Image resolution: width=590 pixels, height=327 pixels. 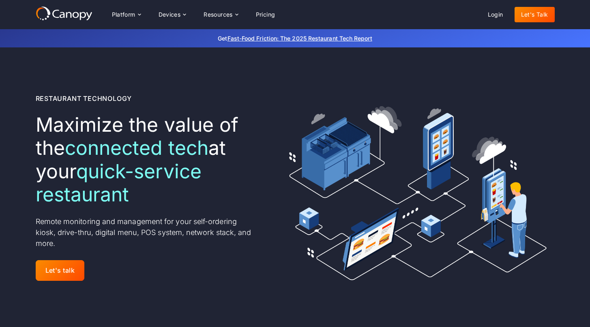 What do you see at coordinates (137, 148) in the screenshot?
I see `em: connected tech` at bounding box center [137, 148].